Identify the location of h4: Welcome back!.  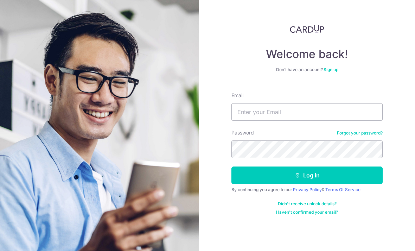
(307, 54).